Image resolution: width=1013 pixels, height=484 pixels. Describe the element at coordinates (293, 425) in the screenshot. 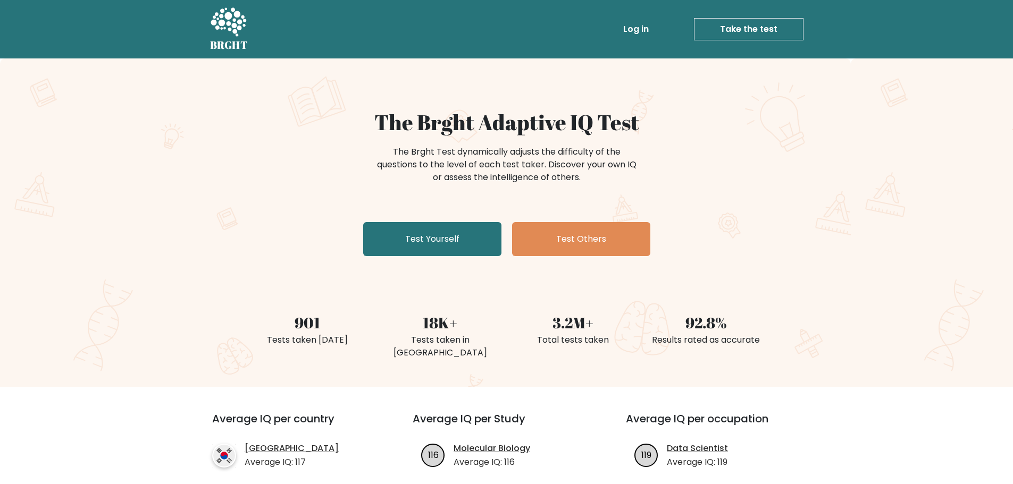

I see `h3: Average IQ per country` at that location.